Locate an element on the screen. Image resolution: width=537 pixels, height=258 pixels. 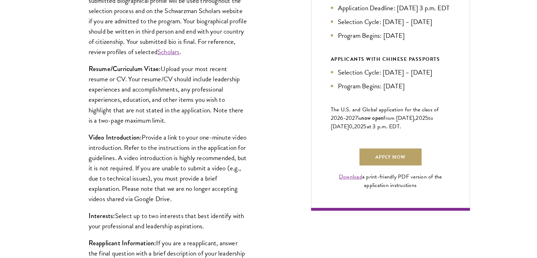
strong: Resume/Curriculum Vitae: is located at coordinates (125, 68).